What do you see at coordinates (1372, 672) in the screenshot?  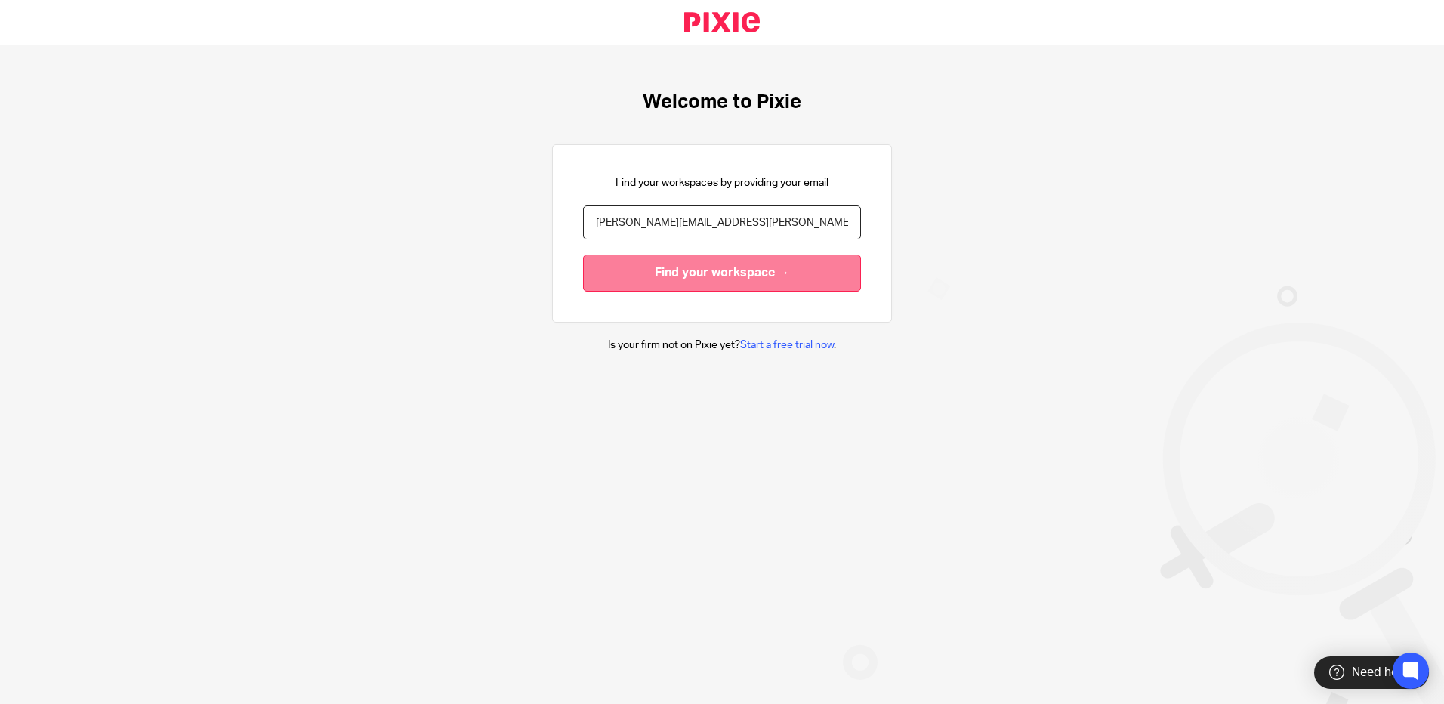 I see `div: Need help?` at bounding box center [1372, 672].